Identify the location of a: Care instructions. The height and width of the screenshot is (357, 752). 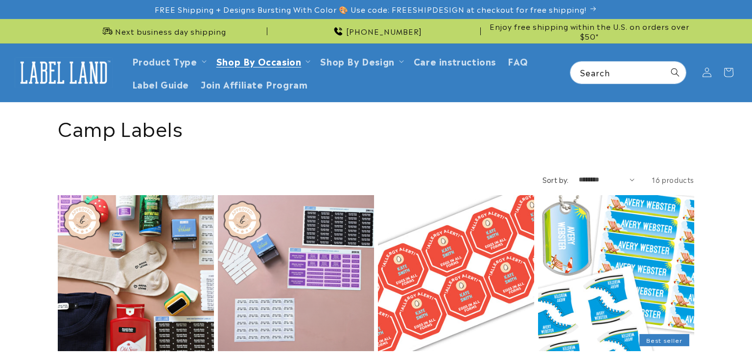
(455, 61).